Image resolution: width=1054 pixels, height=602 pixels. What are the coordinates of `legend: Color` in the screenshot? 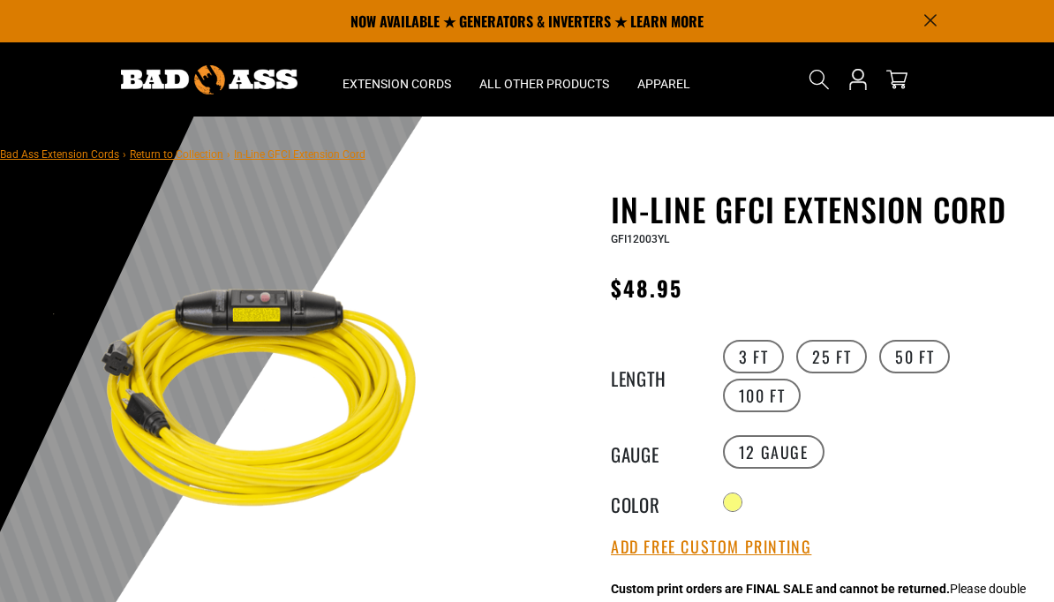 It's located at (655, 502).